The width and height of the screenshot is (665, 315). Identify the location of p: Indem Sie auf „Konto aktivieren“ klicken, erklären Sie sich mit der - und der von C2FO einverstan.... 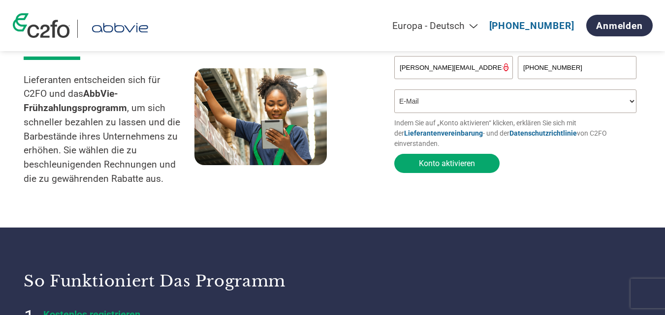
(518, 133).